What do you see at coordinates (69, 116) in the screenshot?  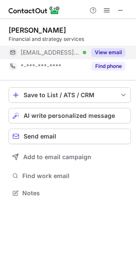 I see `span: AI write personalized message` at bounding box center [69, 116].